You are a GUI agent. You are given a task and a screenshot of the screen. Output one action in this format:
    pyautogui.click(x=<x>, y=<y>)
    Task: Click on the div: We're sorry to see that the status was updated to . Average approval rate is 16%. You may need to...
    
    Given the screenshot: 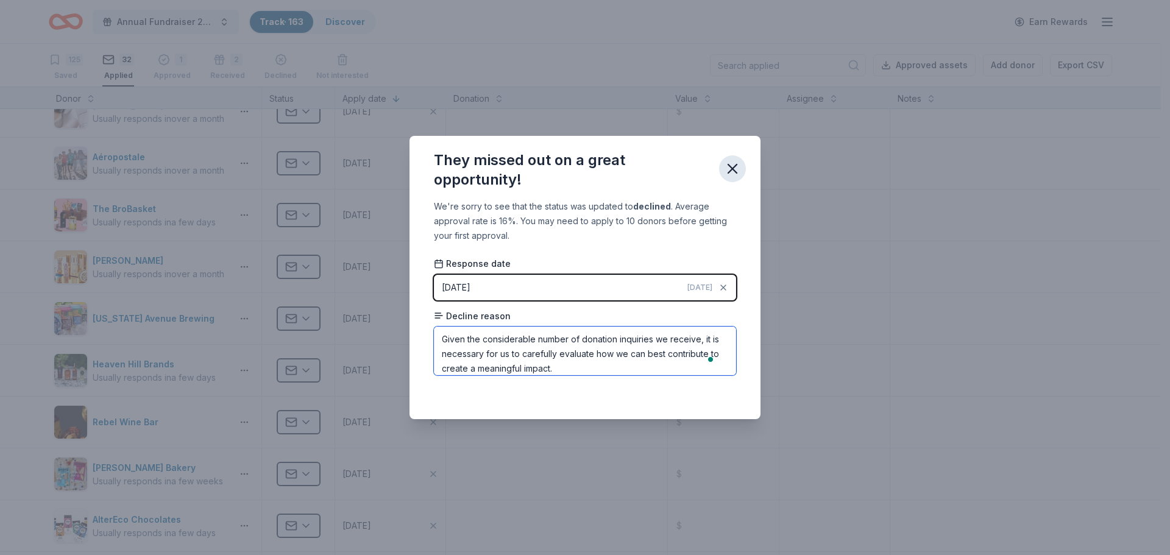 What is the action you would take?
    pyautogui.click(x=585, y=221)
    